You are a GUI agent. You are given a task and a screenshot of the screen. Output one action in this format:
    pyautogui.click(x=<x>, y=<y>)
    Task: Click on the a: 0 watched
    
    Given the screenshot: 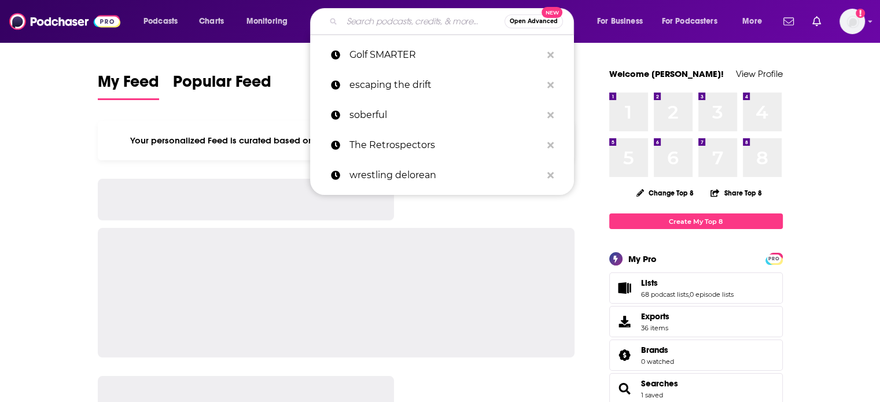 What is the action you would take?
    pyautogui.click(x=658, y=362)
    